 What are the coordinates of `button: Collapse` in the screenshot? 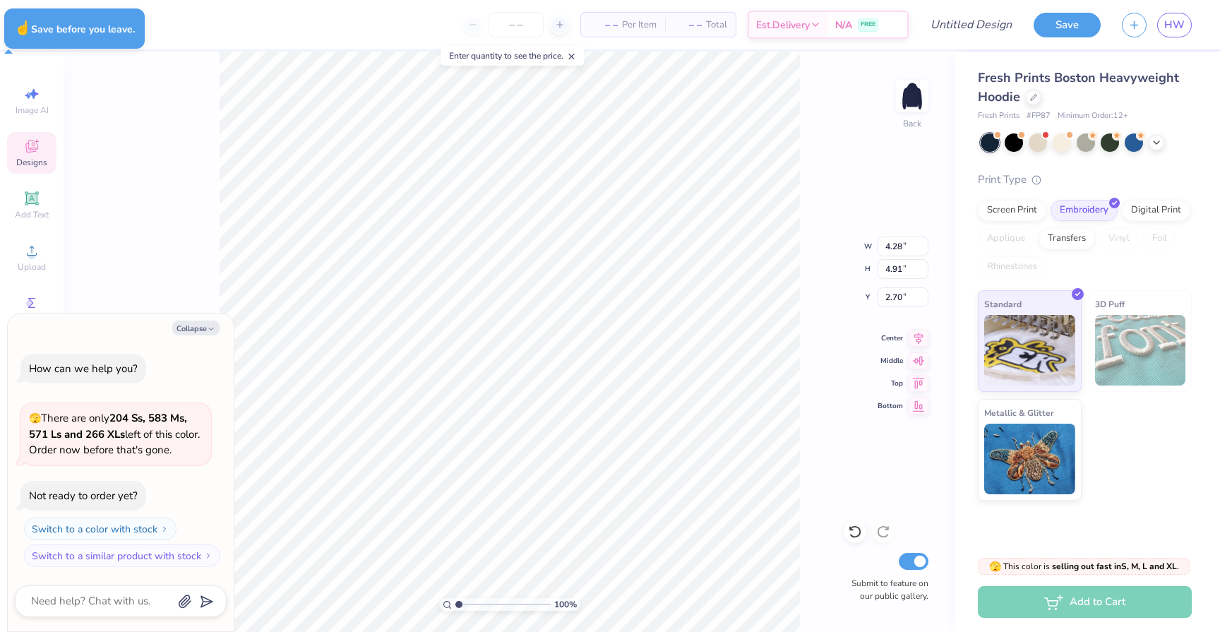 It's located at (196, 328).